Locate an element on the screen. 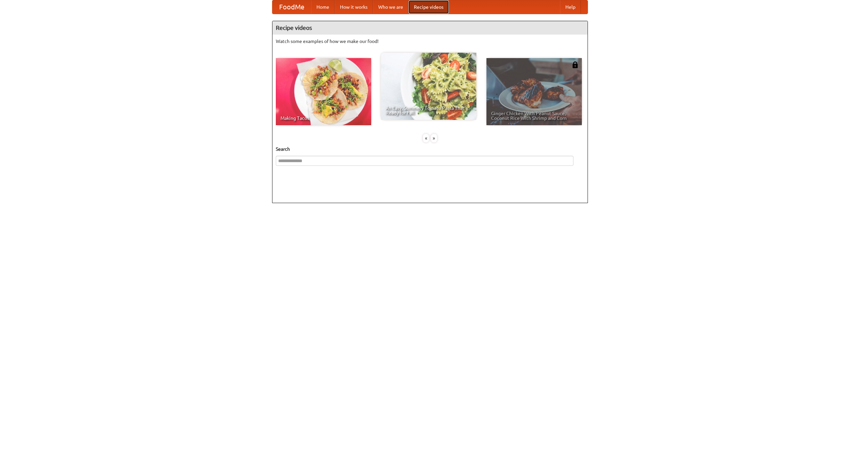  a: FoodMe is located at coordinates (291, 7).